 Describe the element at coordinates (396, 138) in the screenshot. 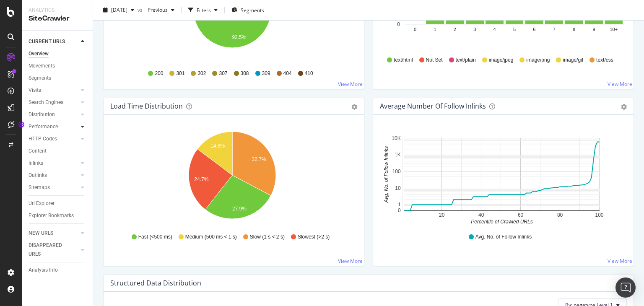

I see `text: 10K` at that location.